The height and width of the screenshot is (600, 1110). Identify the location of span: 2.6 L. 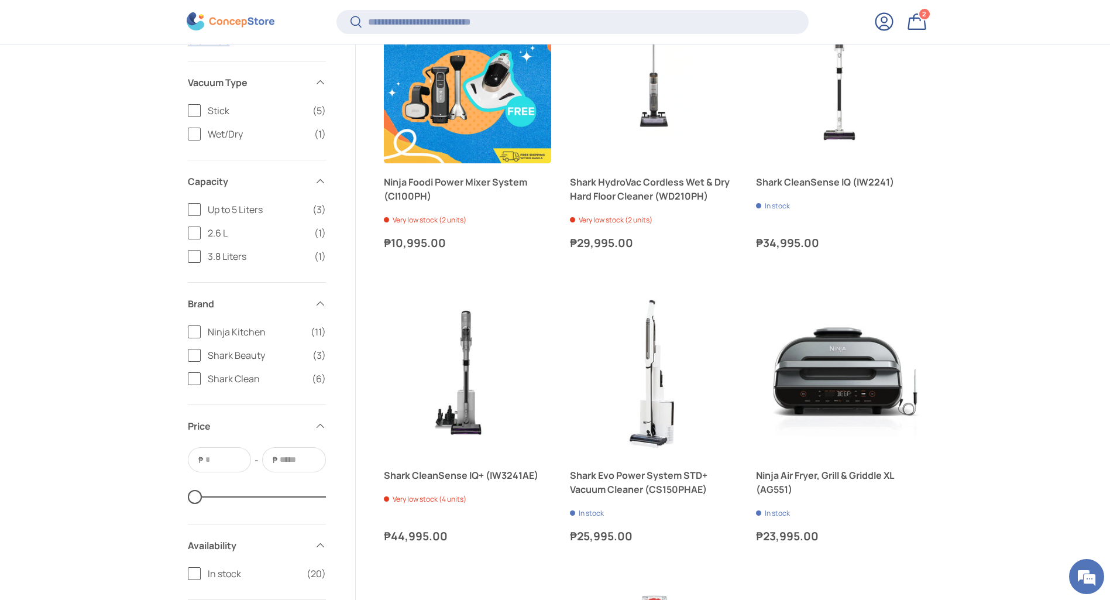
(257, 233).